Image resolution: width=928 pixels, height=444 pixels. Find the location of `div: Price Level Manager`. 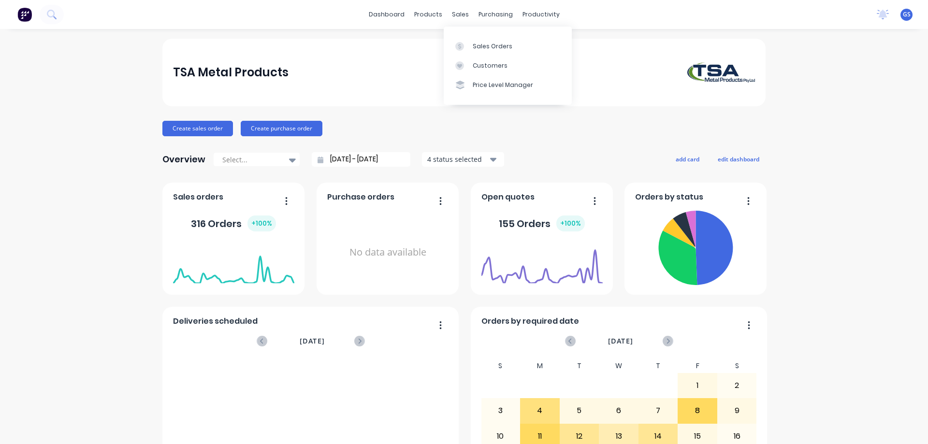

div: Price Level Manager is located at coordinates (503, 85).